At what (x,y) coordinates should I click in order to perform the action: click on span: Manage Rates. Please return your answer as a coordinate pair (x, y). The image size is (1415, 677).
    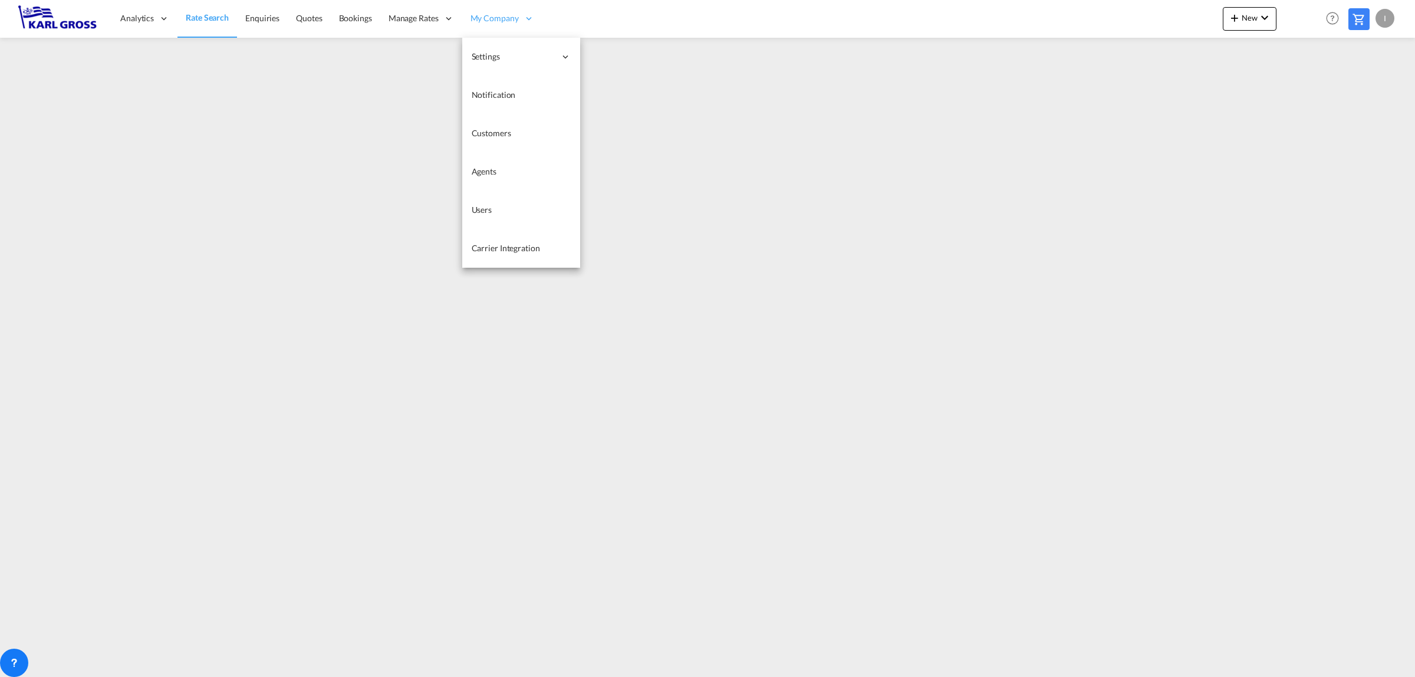
    Looking at the image, I should click on (413, 18).